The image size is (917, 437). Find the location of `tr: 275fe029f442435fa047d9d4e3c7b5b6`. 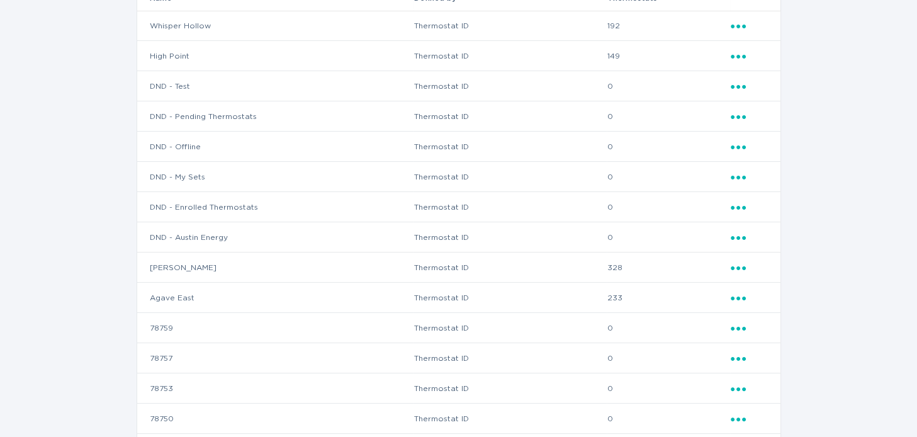

tr: 275fe029f442435fa047d9d4e3c7b5b6 is located at coordinates (459, 26).